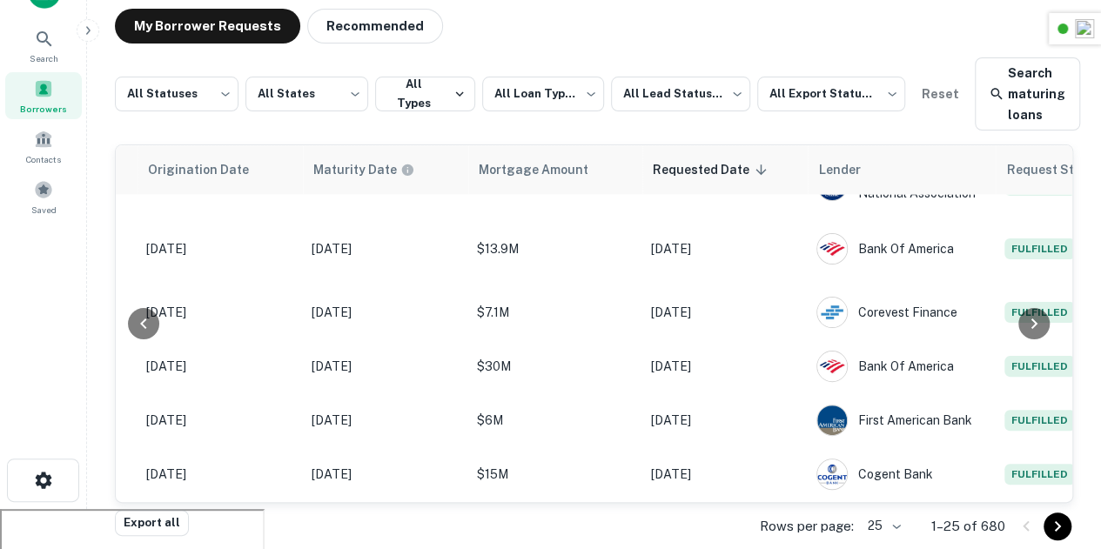 This screenshot has width=1101, height=549. What do you see at coordinates (44, 210) in the screenshot?
I see `span: Saved` at bounding box center [44, 210].